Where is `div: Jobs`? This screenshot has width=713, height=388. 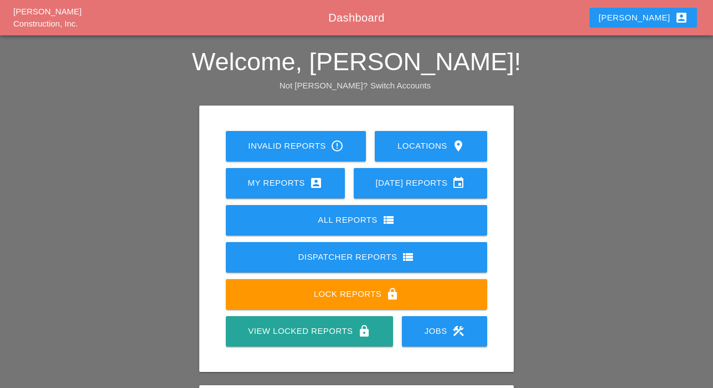
div: Jobs is located at coordinates (444, 331).